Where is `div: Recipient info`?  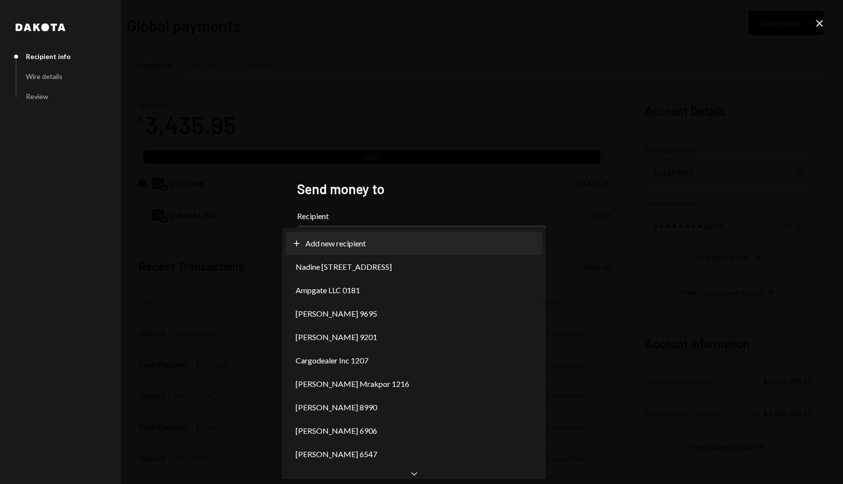 div: Recipient info is located at coordinates (48, 56).